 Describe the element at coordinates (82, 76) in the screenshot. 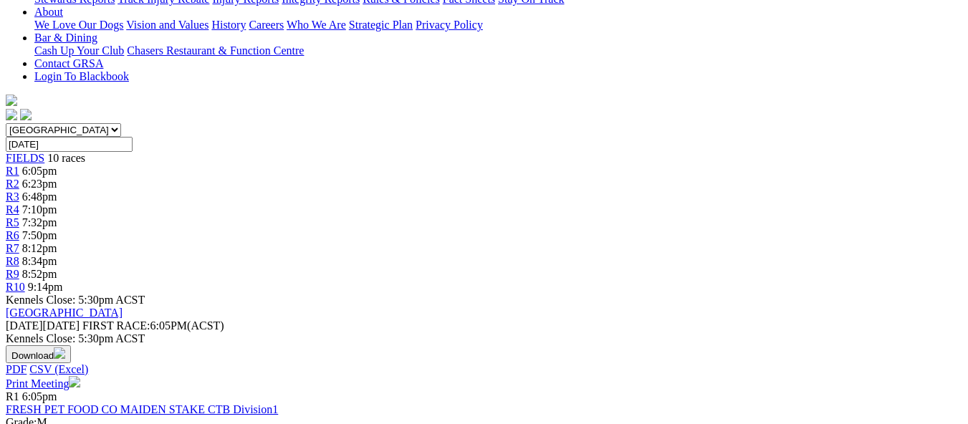

I see `a: Login To Blackbook` at that location.